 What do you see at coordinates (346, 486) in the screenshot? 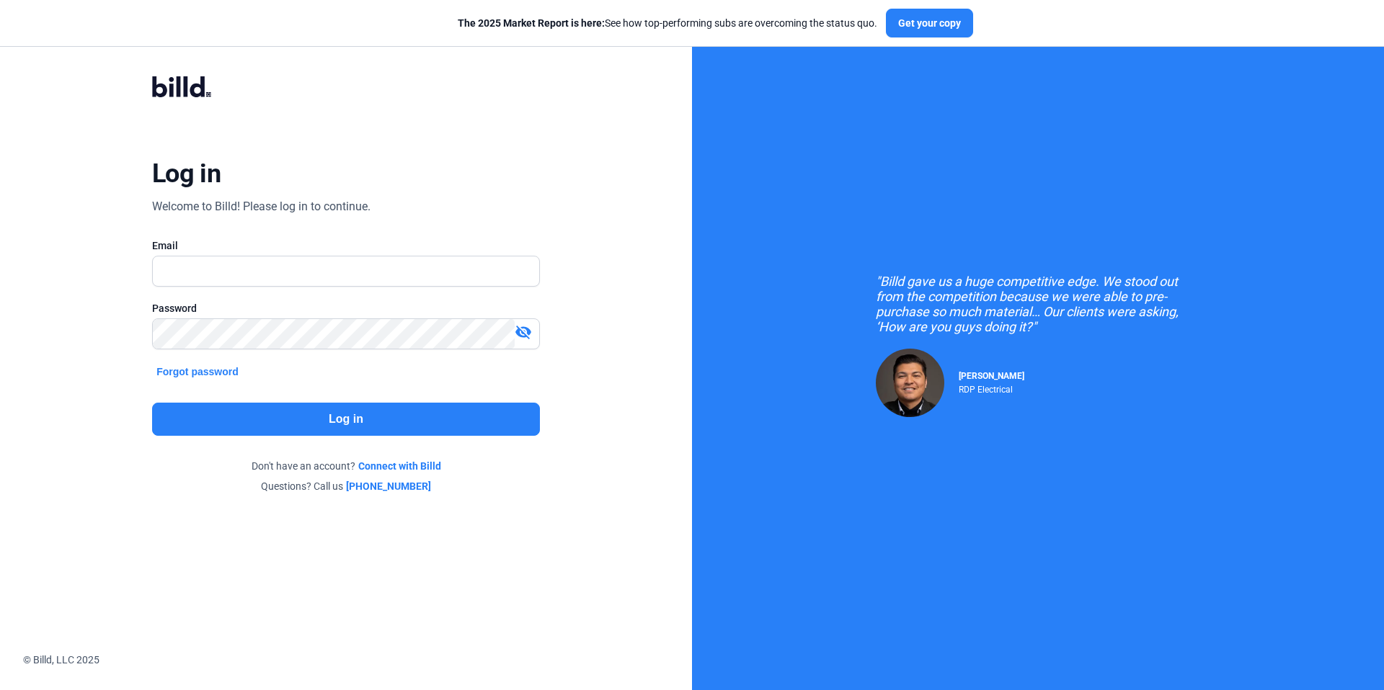
I see `div: Questions? Call us` at bounding box center [346, 486].